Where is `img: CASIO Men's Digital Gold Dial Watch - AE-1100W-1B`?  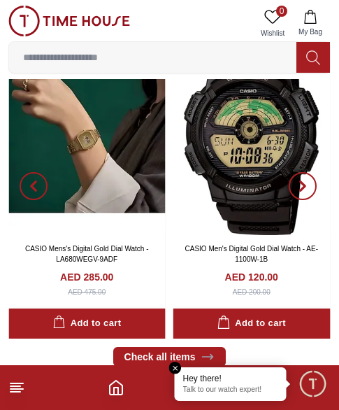
img: CASIO Men's Digital Gold Dial Watch - AE-1100W-1B is located at coordinates (252, 134).